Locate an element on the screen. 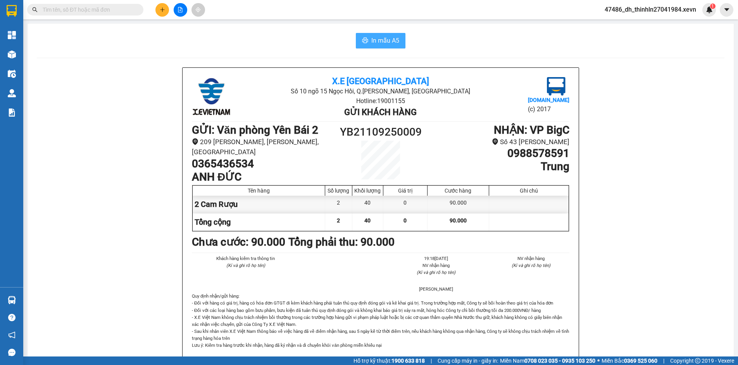 The width and height of the screenshot is (738, 365). img: dashboard-icon is located at coordinates (12, 35).